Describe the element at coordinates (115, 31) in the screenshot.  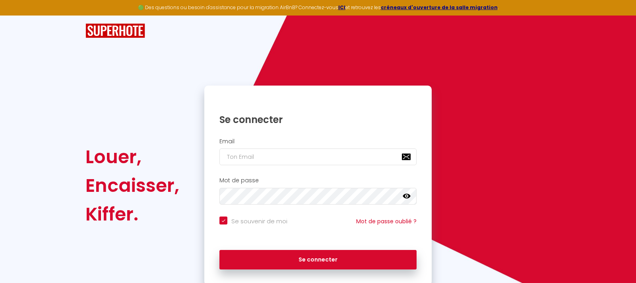
I see `img: SuperHote logo` at that location.